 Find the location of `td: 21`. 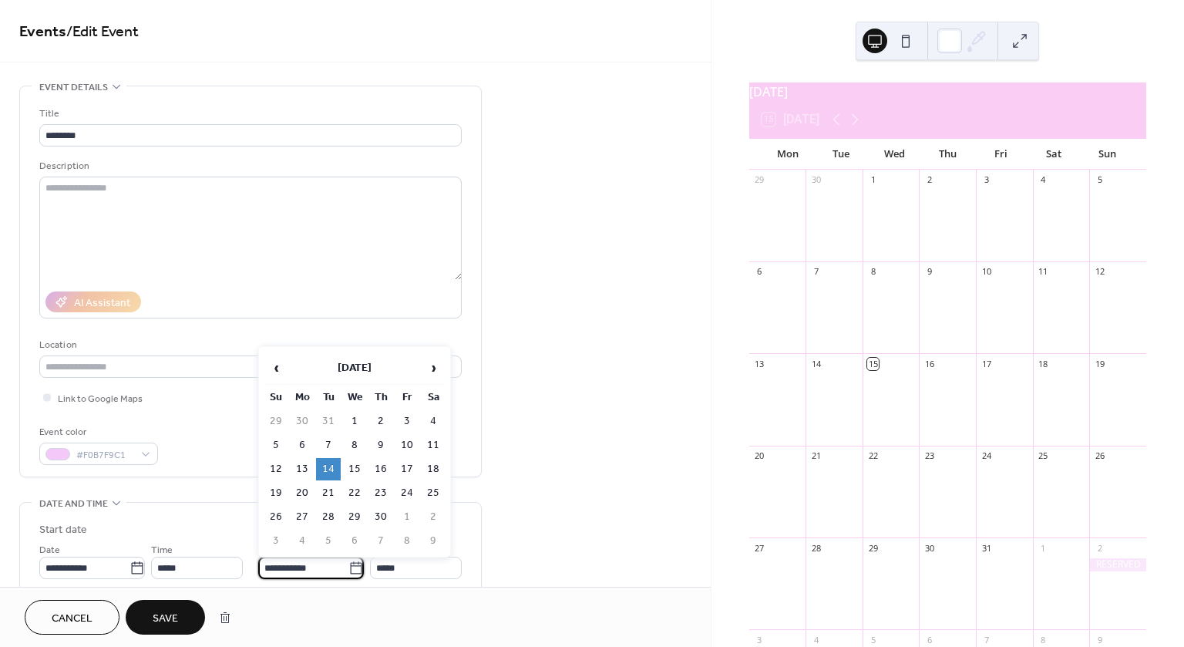

td: 21 is located at coordinates (328, 493).